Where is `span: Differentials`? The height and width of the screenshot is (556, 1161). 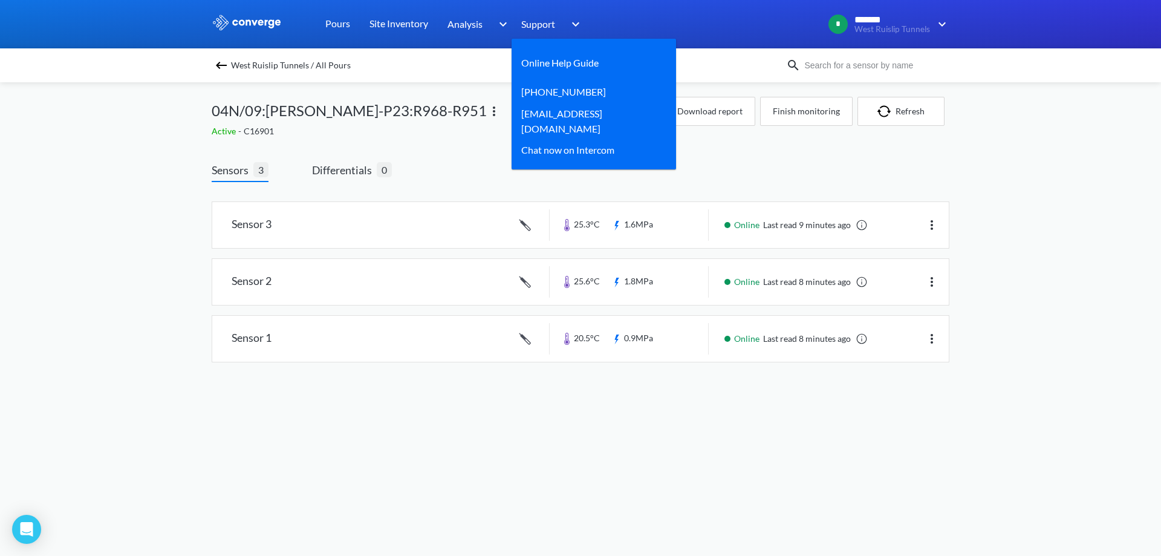 span: Differentials is located at coordinates (344, 170).